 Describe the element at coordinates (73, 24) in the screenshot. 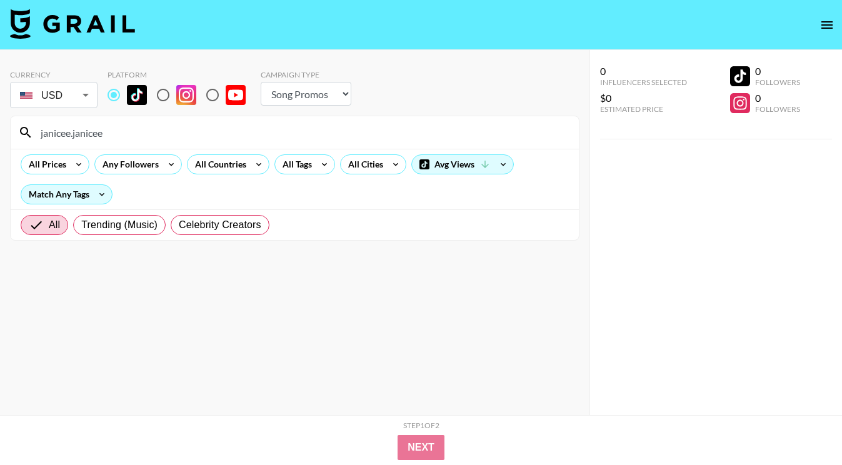

I see `img: Grail Talent` at that location.